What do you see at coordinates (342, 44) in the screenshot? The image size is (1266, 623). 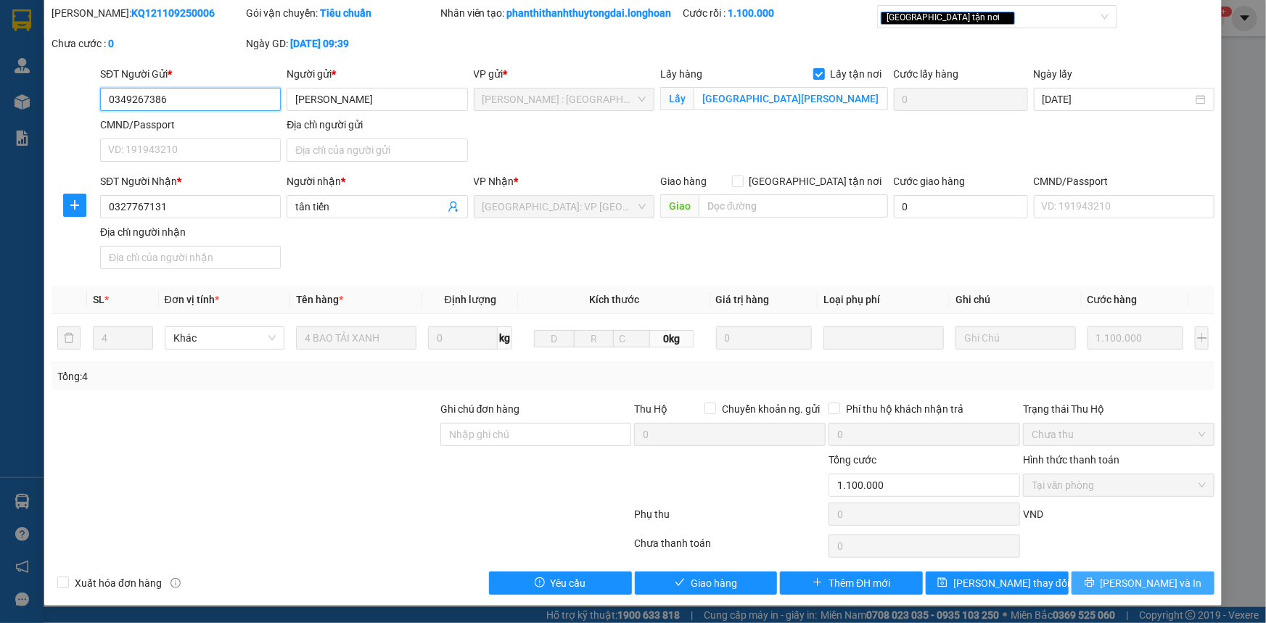 I see `div: Ngày GD:` at bounding box center [342, 44].